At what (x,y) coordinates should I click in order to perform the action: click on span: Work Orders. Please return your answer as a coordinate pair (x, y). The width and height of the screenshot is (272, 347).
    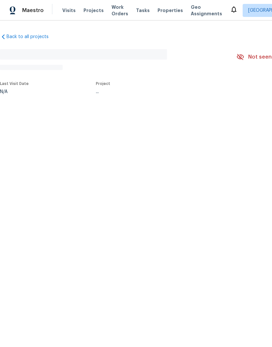
    Looking at the image, I should click on (120, 10).